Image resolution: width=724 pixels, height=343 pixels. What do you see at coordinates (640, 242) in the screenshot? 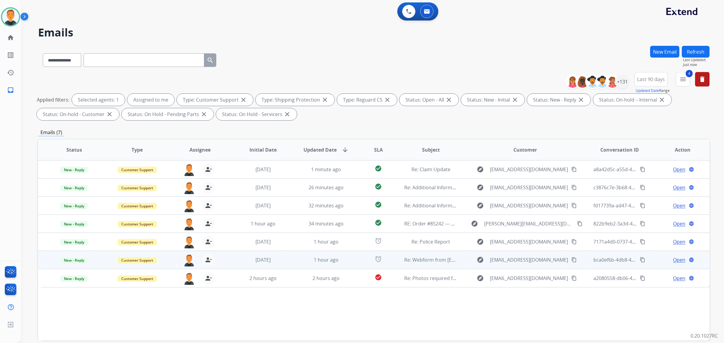
I see `span: 7171a4d0-0737-4bea-abec-c050754a298d` at bounding box center [640, 242].